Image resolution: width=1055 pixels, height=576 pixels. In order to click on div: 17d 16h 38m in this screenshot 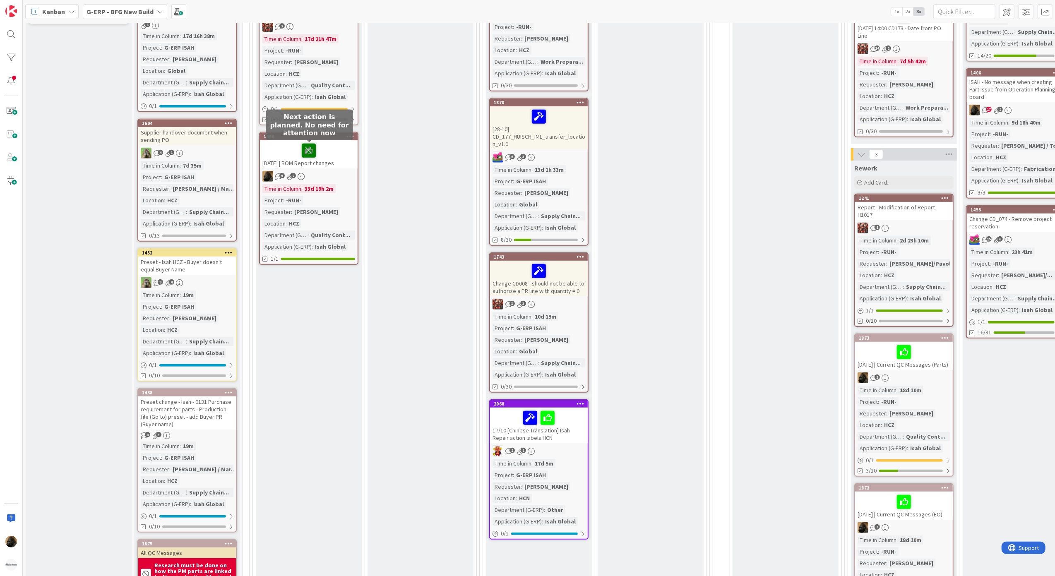, I will do `click(199, 36)`.